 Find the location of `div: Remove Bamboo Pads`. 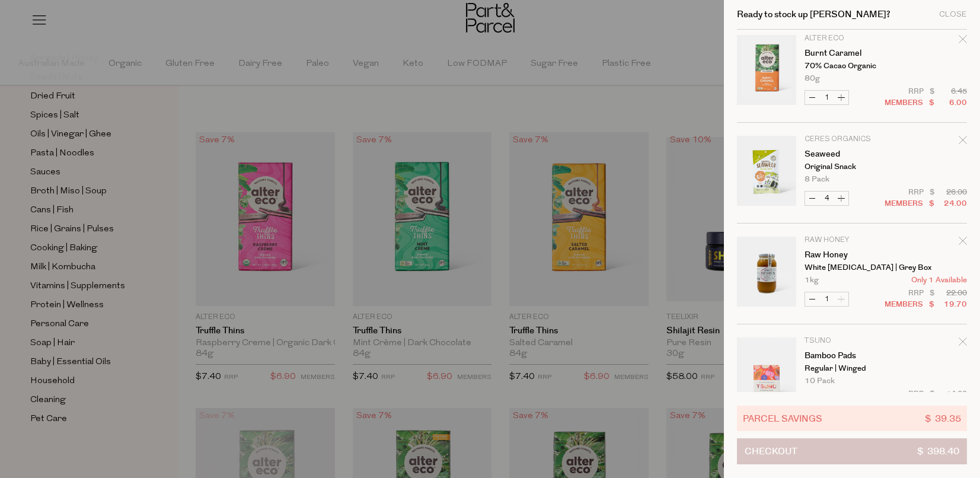

div: Remove Bamboo Pads is located at coordinates (963, 343).